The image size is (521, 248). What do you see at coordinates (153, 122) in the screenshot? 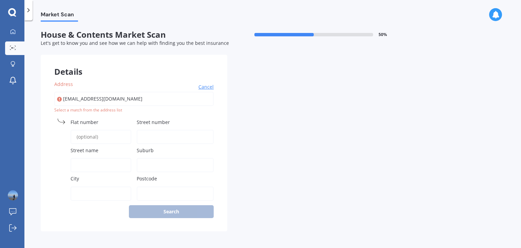
I see `span: Street number` at bounding box center [153, 122].